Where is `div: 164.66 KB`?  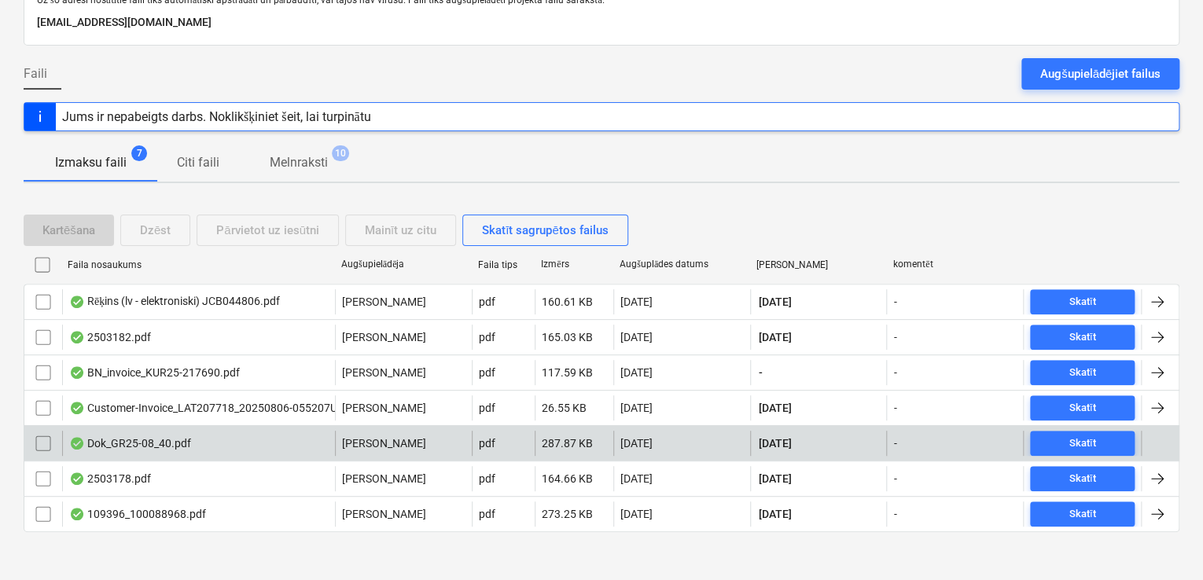
div: 164.66 KB is located at coordinates (567, 479).